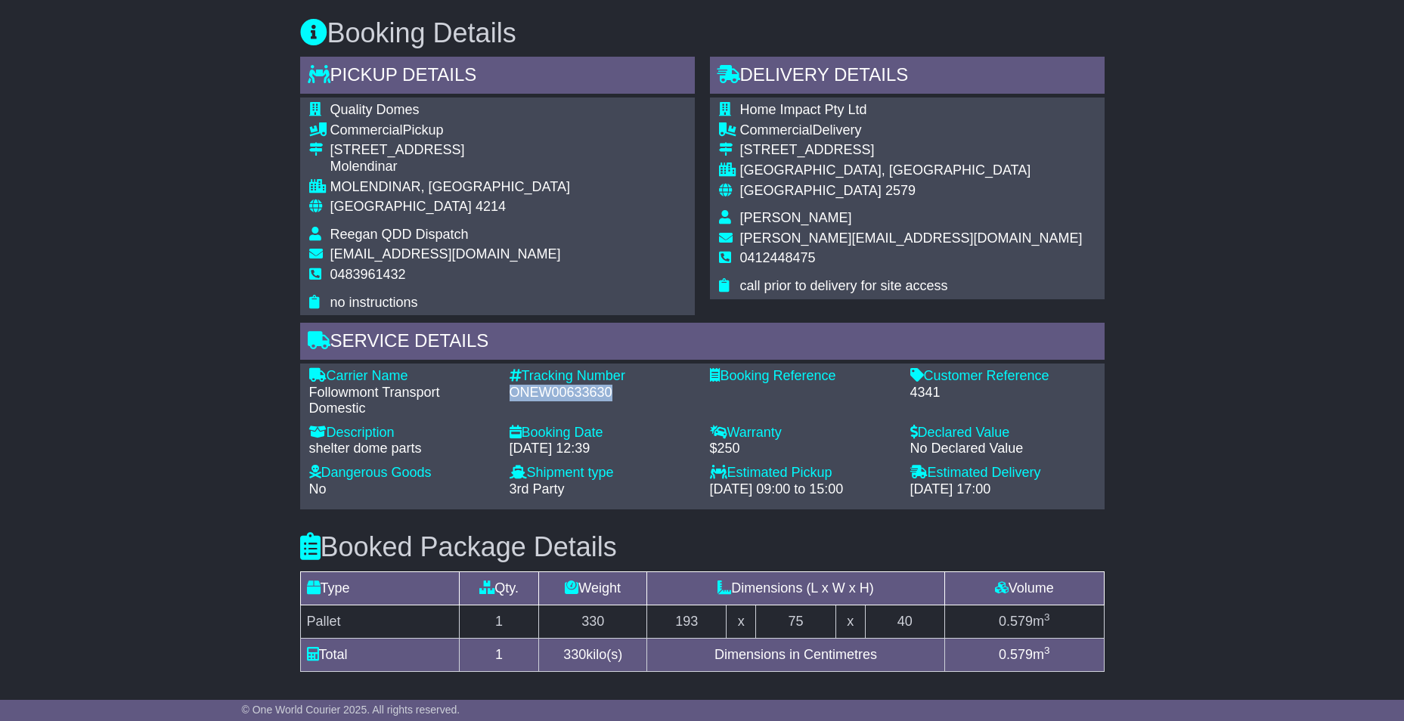 Image resolution: width=1404 pixels, height=721 pixels. Describe the element at coordinates (796, 588) in the screenshot. I see `td: Dimensions (L x W x H)` at that location.